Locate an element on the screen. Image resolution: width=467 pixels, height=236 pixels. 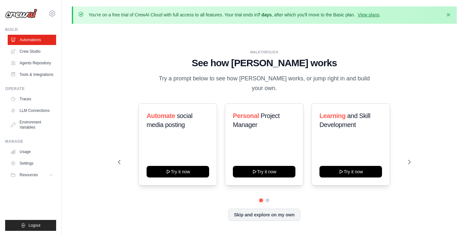
a: Agents Repository is located at coordinates (32, 63).